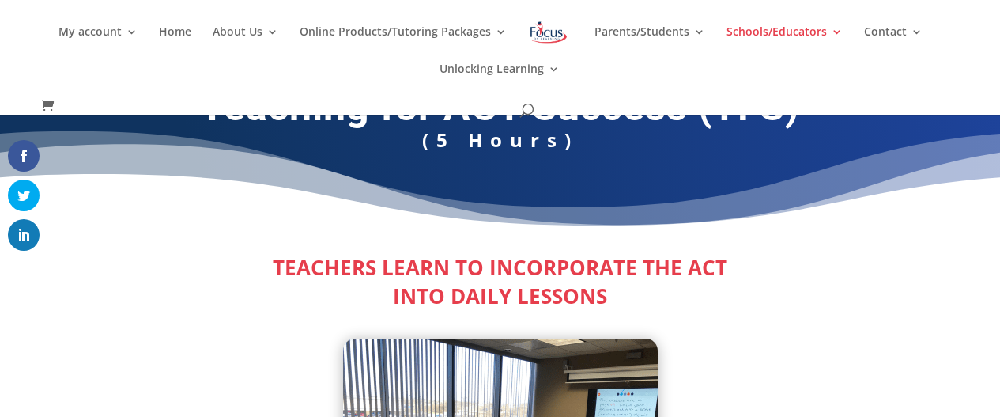  What do you see at coordinates (175, 44) in the screenshot?
I see `a: Home` at bounding box center [175, 44].